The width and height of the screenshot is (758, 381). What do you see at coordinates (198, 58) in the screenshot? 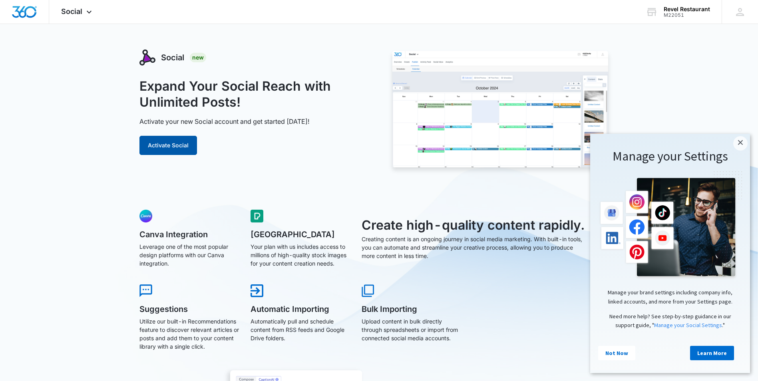
I see `div: New` at bounding box center [198, 58].